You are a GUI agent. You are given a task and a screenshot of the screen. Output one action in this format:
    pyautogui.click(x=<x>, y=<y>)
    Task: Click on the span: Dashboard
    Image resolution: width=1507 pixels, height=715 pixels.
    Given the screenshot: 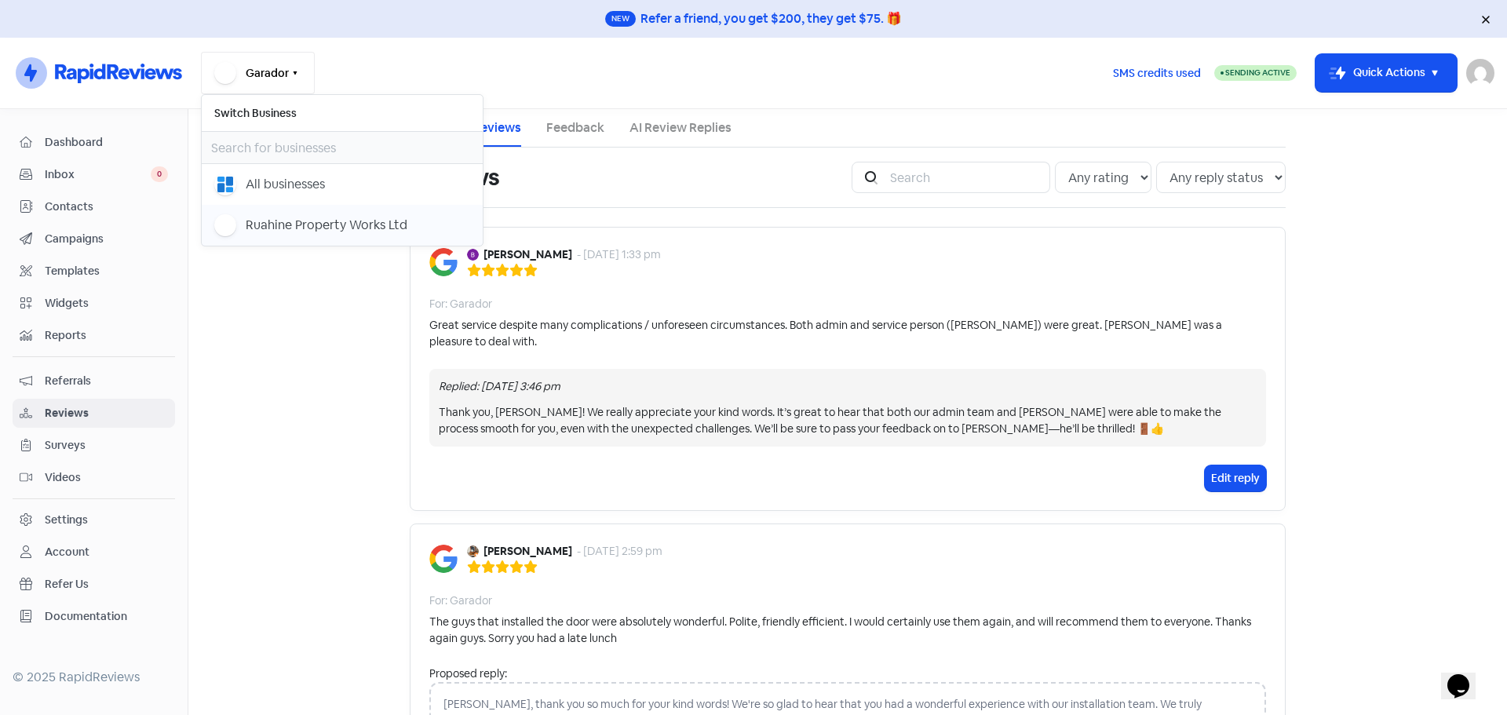 What is the action you would take?
    pyautogui.click(x=106, y=142)
    